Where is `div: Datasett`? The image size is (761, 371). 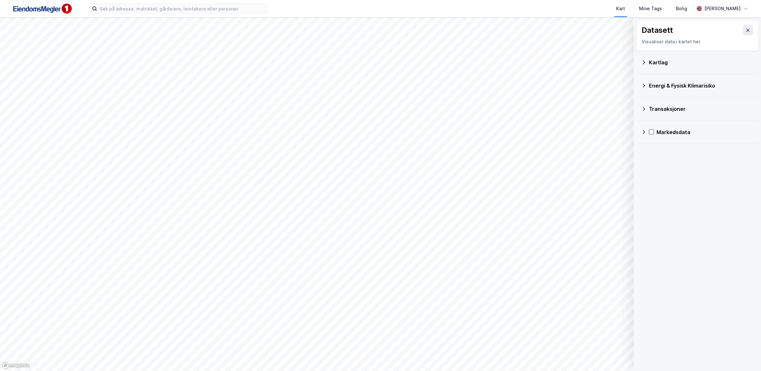 div: Datasett is located at coordinates (657, 30).